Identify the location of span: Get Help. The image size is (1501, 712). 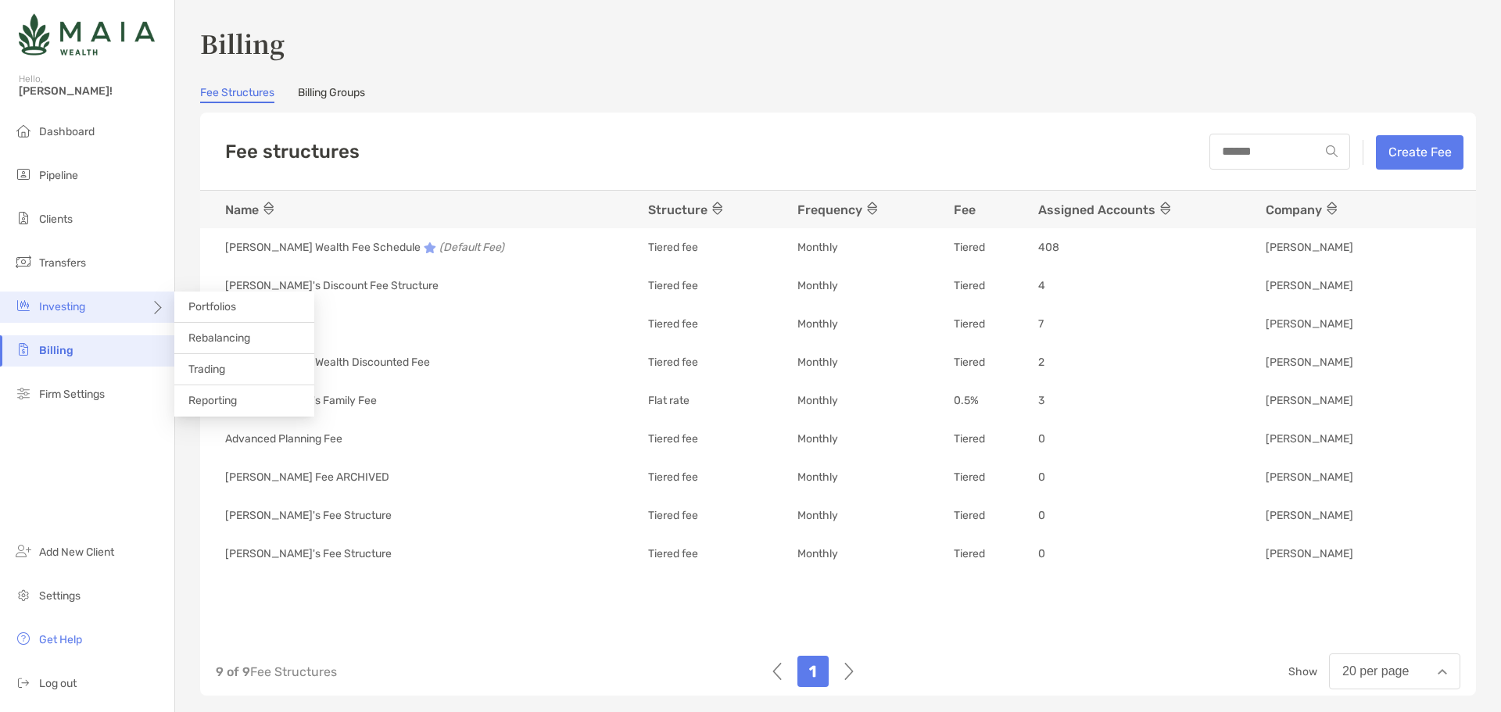
(60, 639).